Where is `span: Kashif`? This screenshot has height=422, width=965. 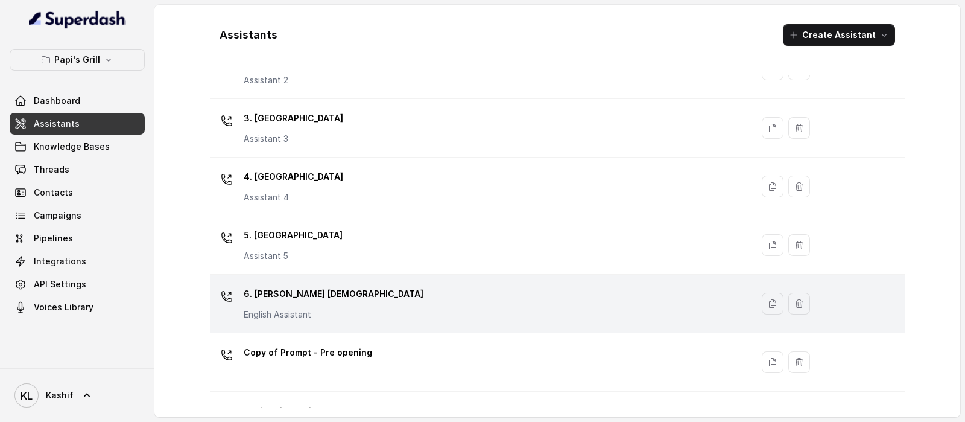 span: Kashif is located at coordinates (60, 395).